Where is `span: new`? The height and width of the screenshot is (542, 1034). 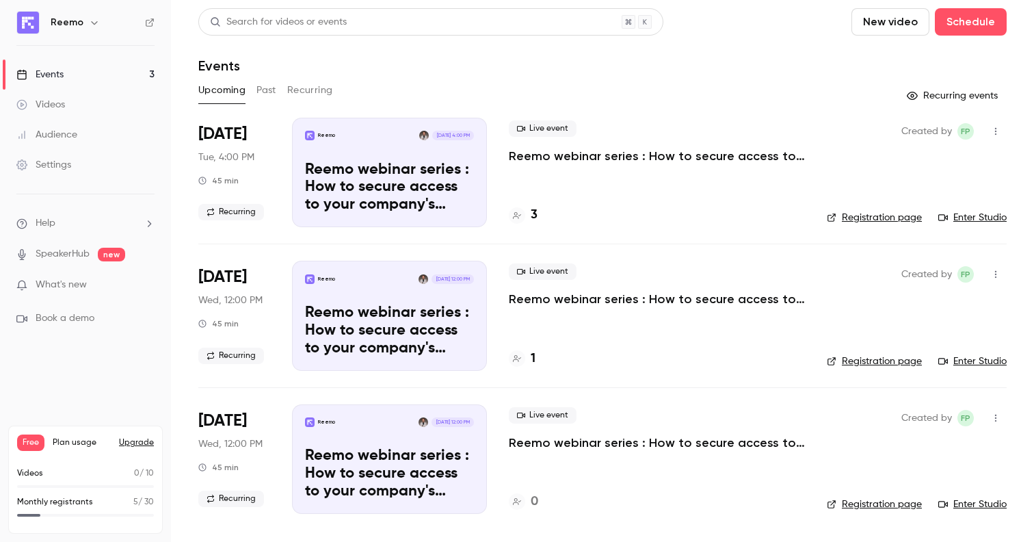 span: new is located at coordinates (111, 254).